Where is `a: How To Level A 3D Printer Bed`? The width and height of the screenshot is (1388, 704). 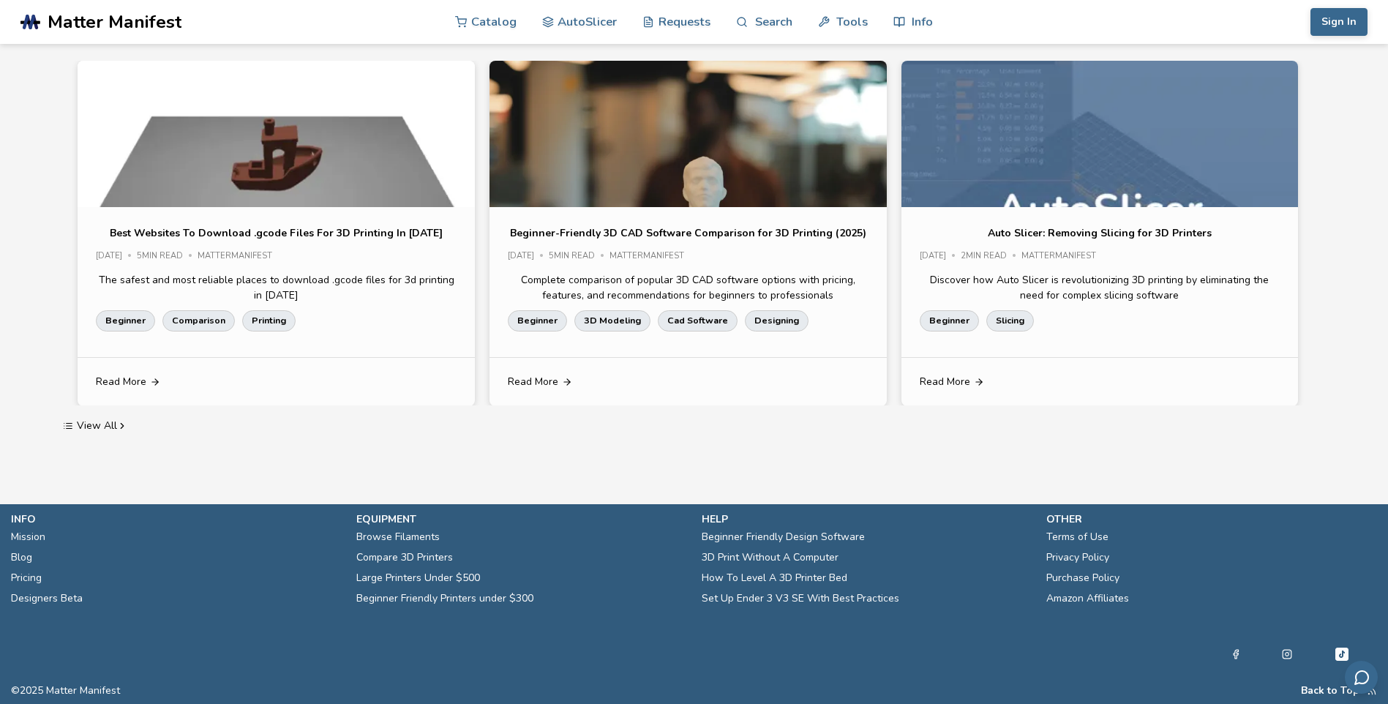
a: How To Level A 3D Printer Bed is located at coordinates (774, 578).